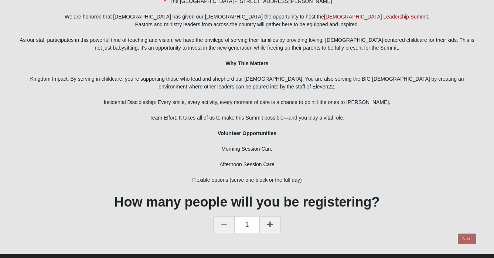 Image resolution: width=494 pixels, height=258 pixels. I want to click on div: Afternoon Session Care, so click(247, 164).